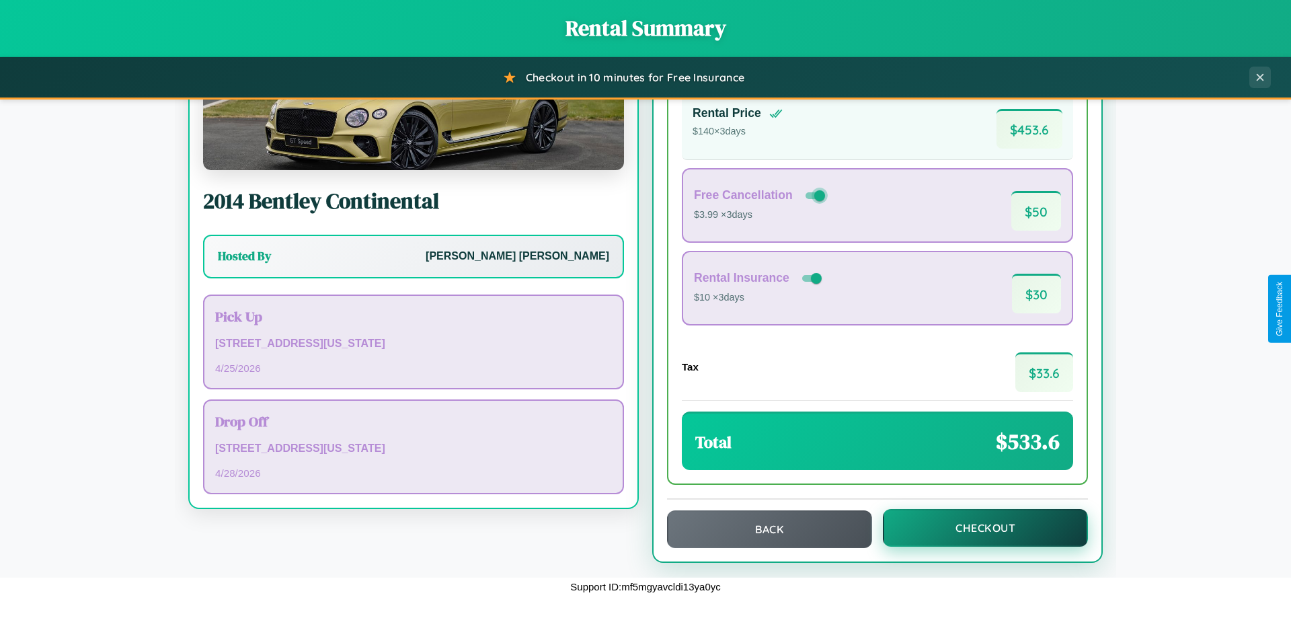  I want to click on h4: Rental Price, so click(727, 113).